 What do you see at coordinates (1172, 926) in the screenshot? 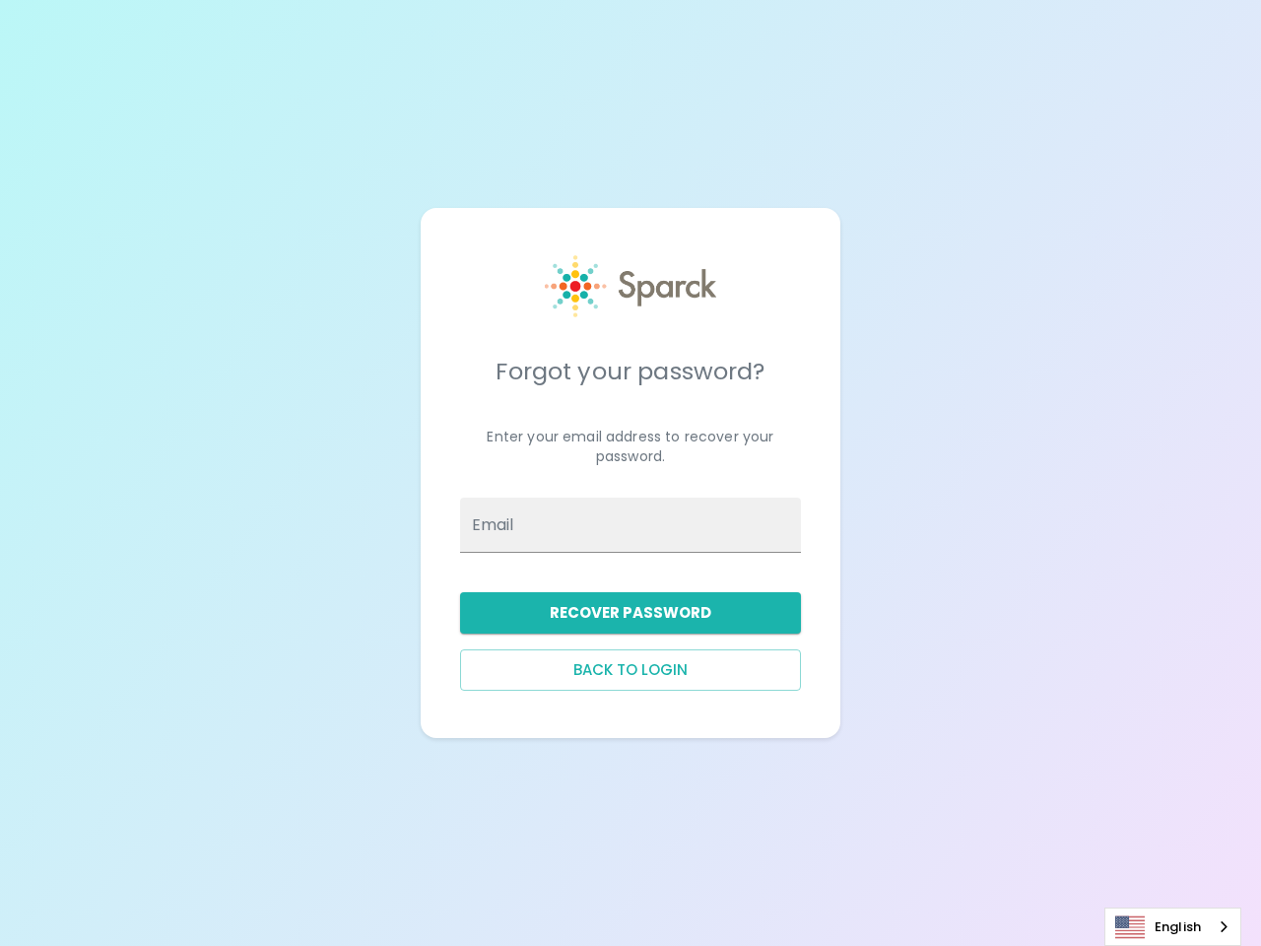
I see `aside: Language selected: English` at bounding box center [1172, 926].